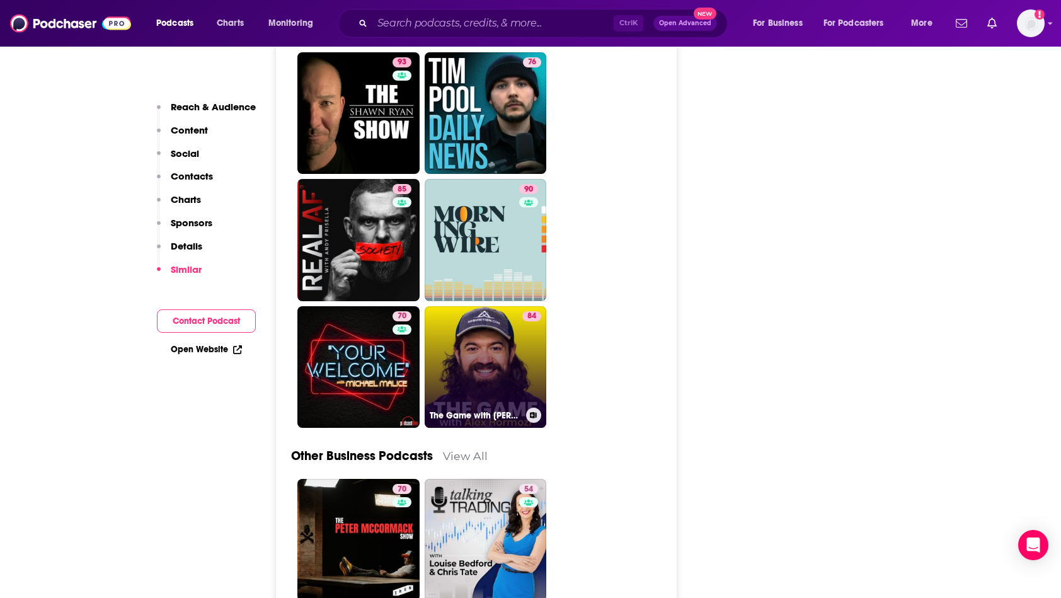 This screenshot has width=1061, height=598. Describe the element at coordinates (178, 159) in the screenshot. I see `button: Social` at that location.